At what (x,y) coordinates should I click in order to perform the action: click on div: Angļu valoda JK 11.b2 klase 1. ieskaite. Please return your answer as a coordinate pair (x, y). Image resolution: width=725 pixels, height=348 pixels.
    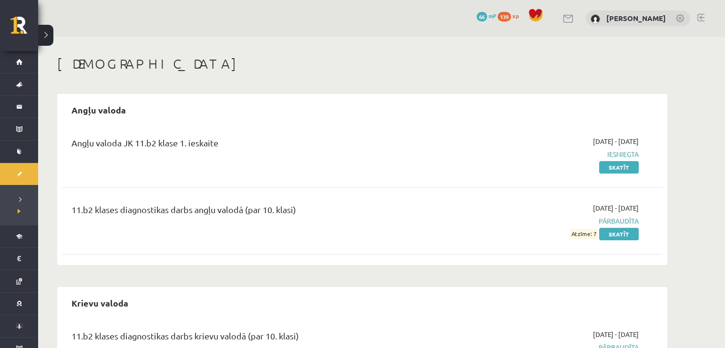
    Looking at the image, I should click on (258, 145).